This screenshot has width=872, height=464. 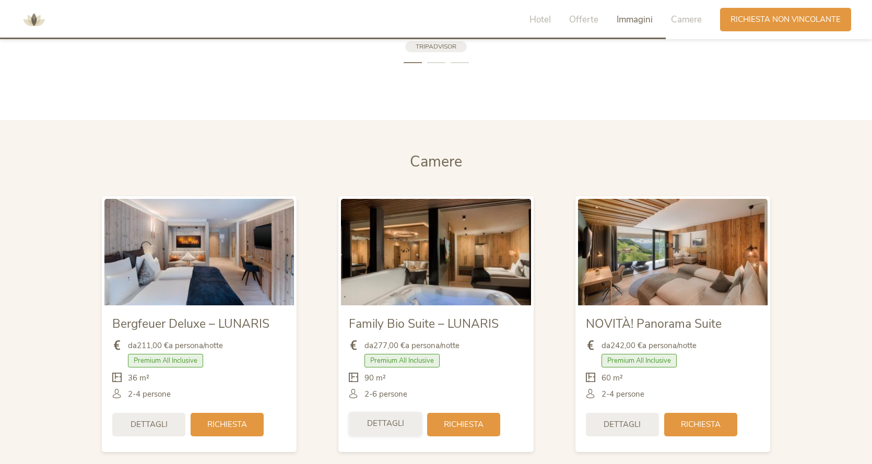 I want to click on span: 2-6 persone, so click(x=386, y=394).